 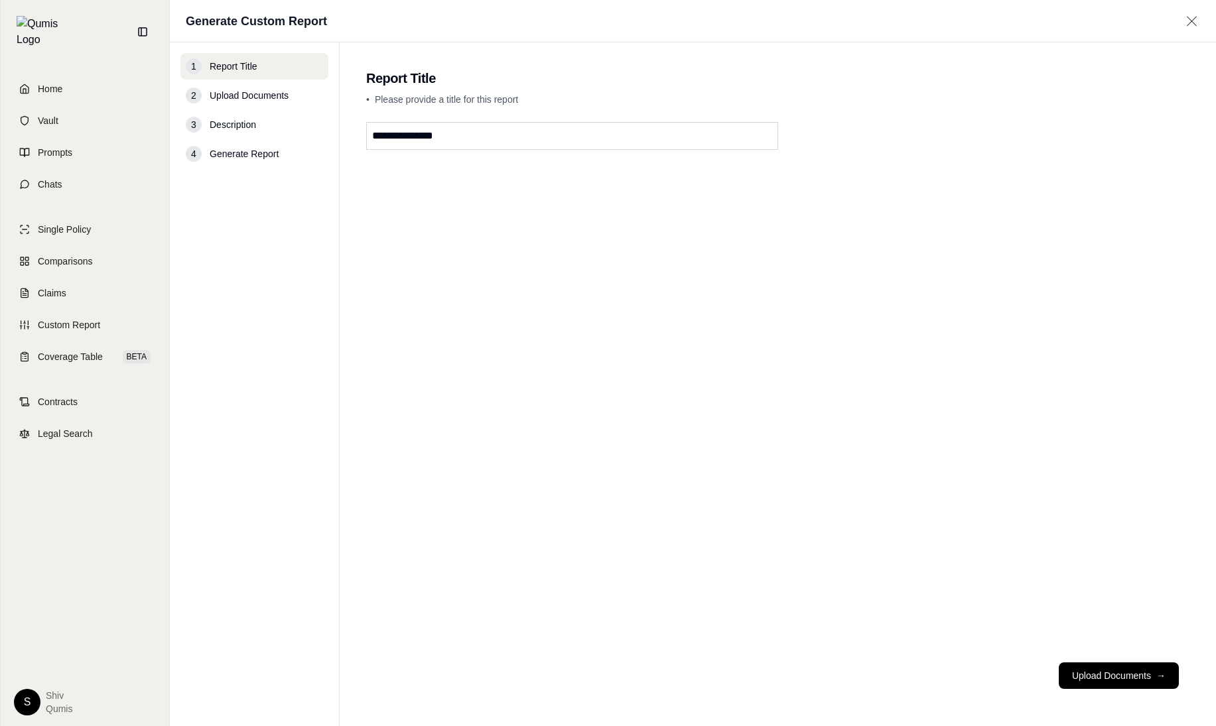 I want to click on a: Single Policy, so click(x=85, y=229).